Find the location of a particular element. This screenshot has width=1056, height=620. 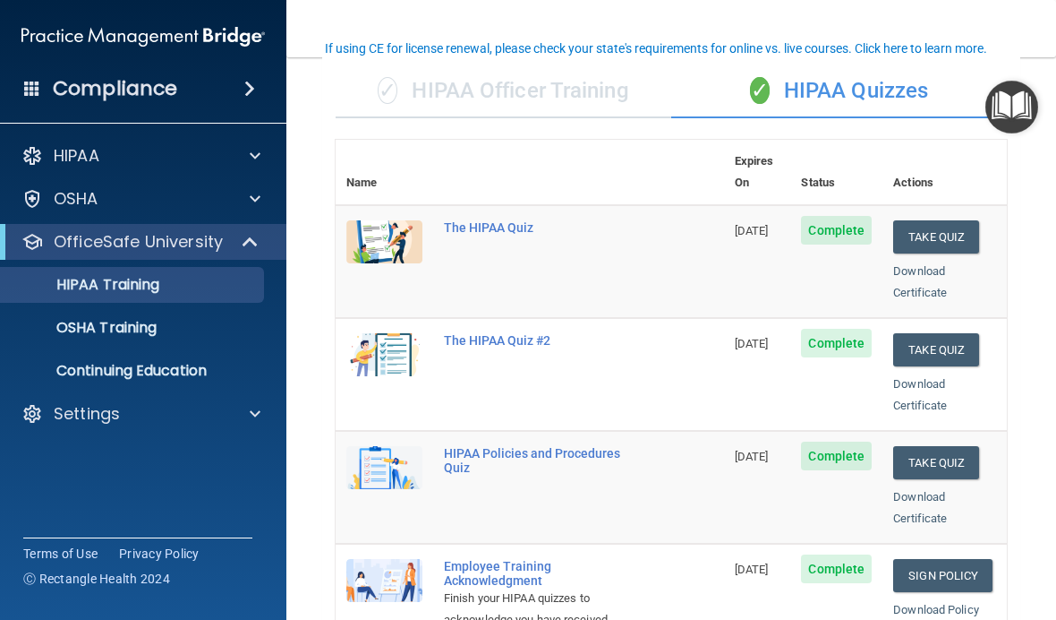

a: OSHA is located at coordinates (141, 199).